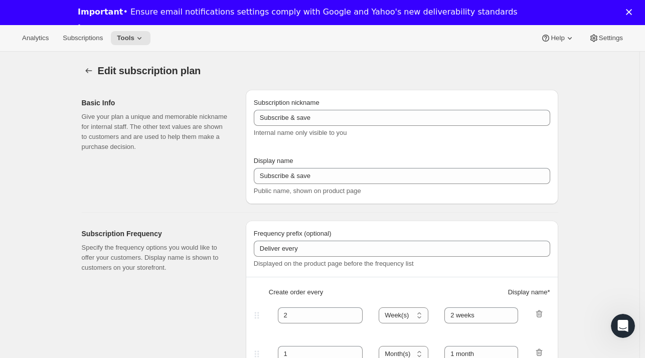 Image resolution: width=645 pixels, height=358 pixels. I want to click on input: 1 month, so click(481, 315).